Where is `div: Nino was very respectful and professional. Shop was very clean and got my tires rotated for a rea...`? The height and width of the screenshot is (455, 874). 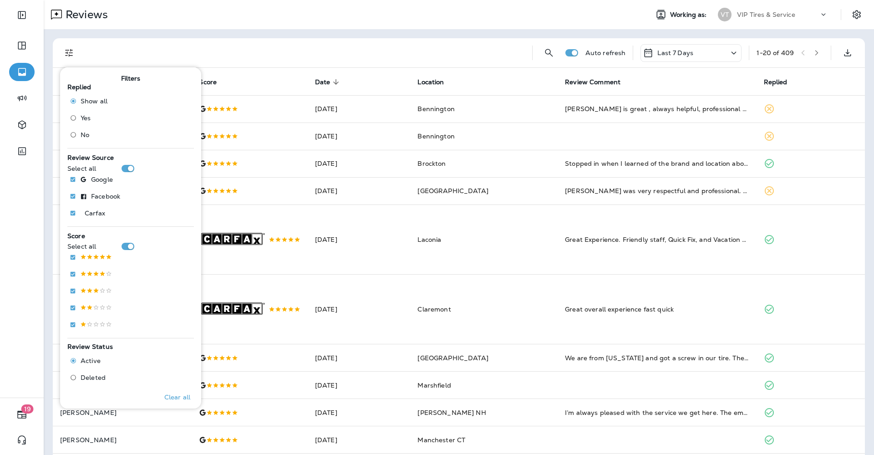 div: Nino was very respectful and professional. Shop was very clean and got my tires rotated for a rea... is located at coordinates (657, 191).